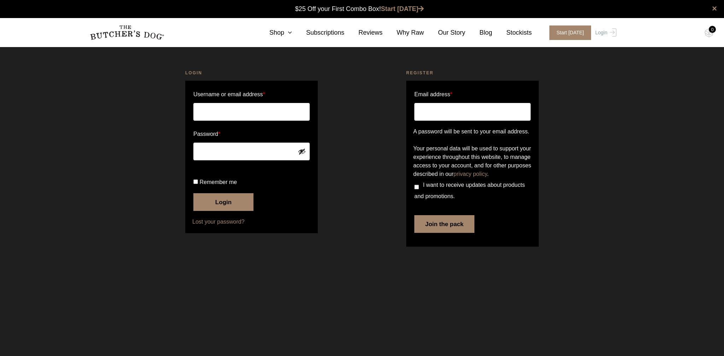  Describe the element at coordinates (444, 224) in the screenshot. I see `button: Join the pack` at that location.